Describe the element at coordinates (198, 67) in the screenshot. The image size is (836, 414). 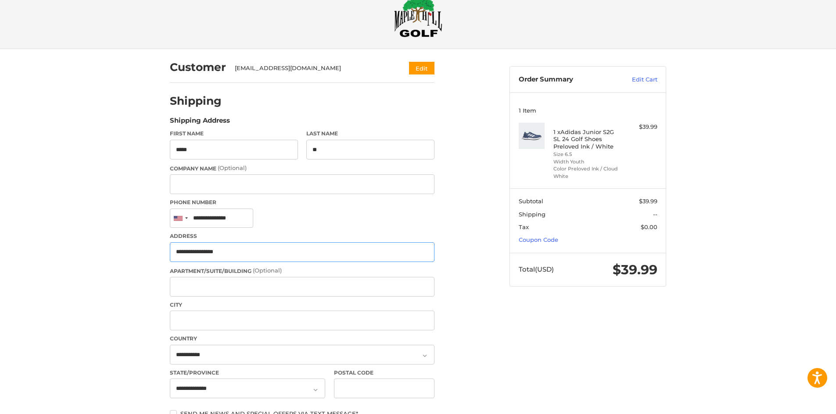
I see `h2: Customer` at that location.